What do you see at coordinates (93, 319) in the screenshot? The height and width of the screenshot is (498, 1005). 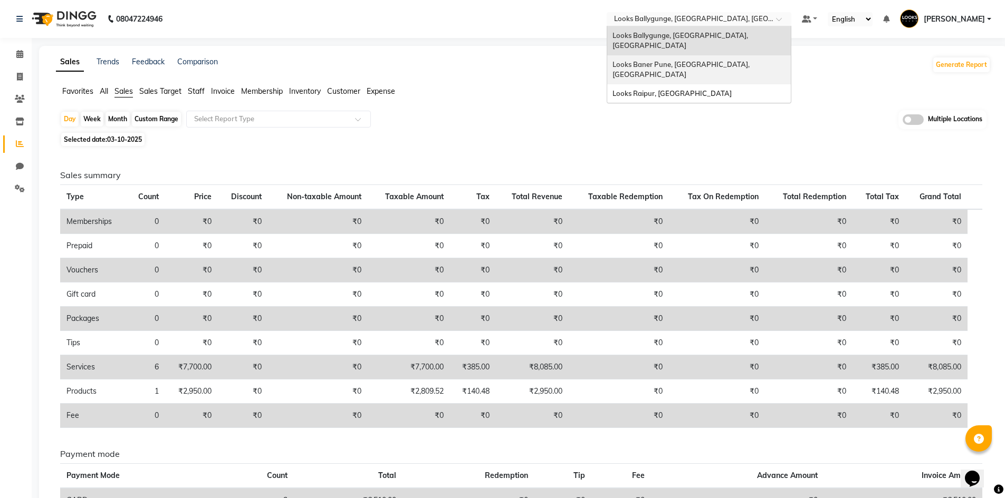 I see `td: Packages` at bounding box center [93, 319].